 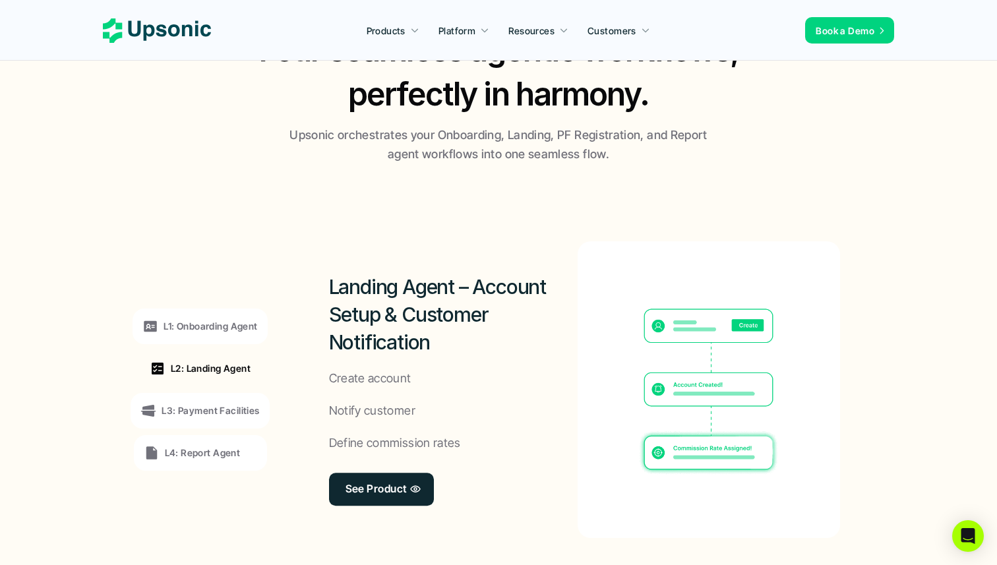 I want to click on p: See Product, so click(x=376, y=489).